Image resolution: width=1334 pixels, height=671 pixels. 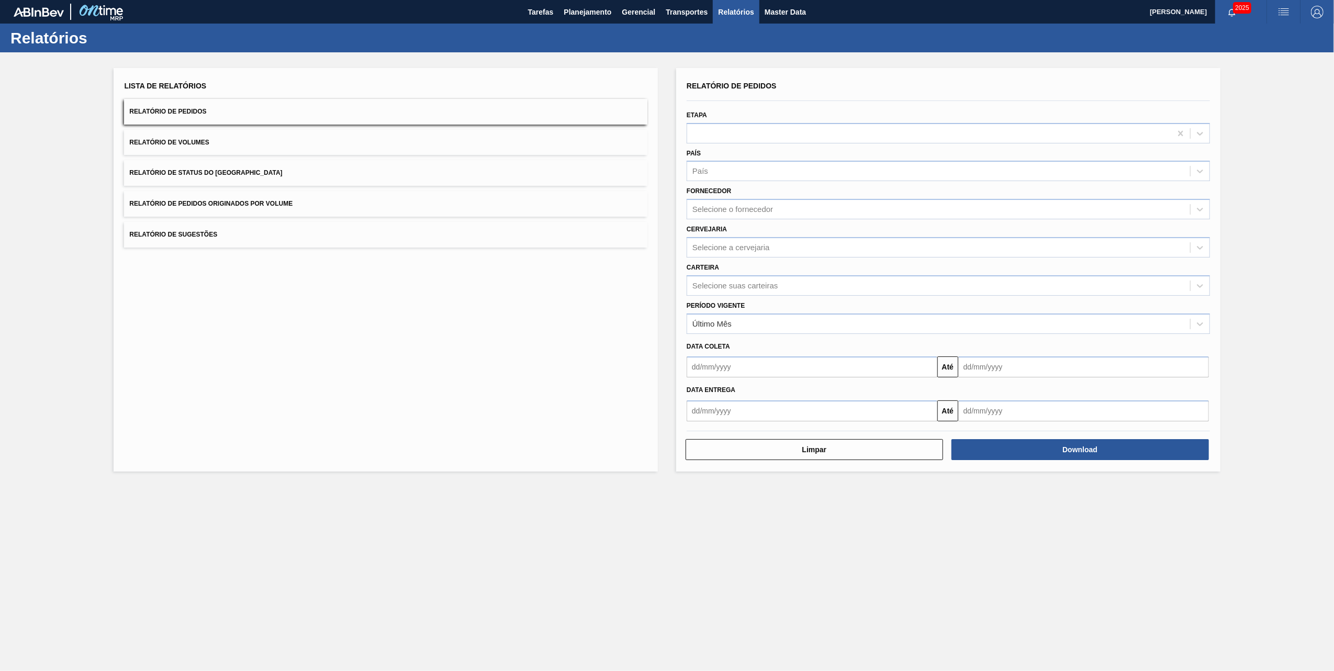 I want to click on button: Notificações, so click(x=1232, y=12).